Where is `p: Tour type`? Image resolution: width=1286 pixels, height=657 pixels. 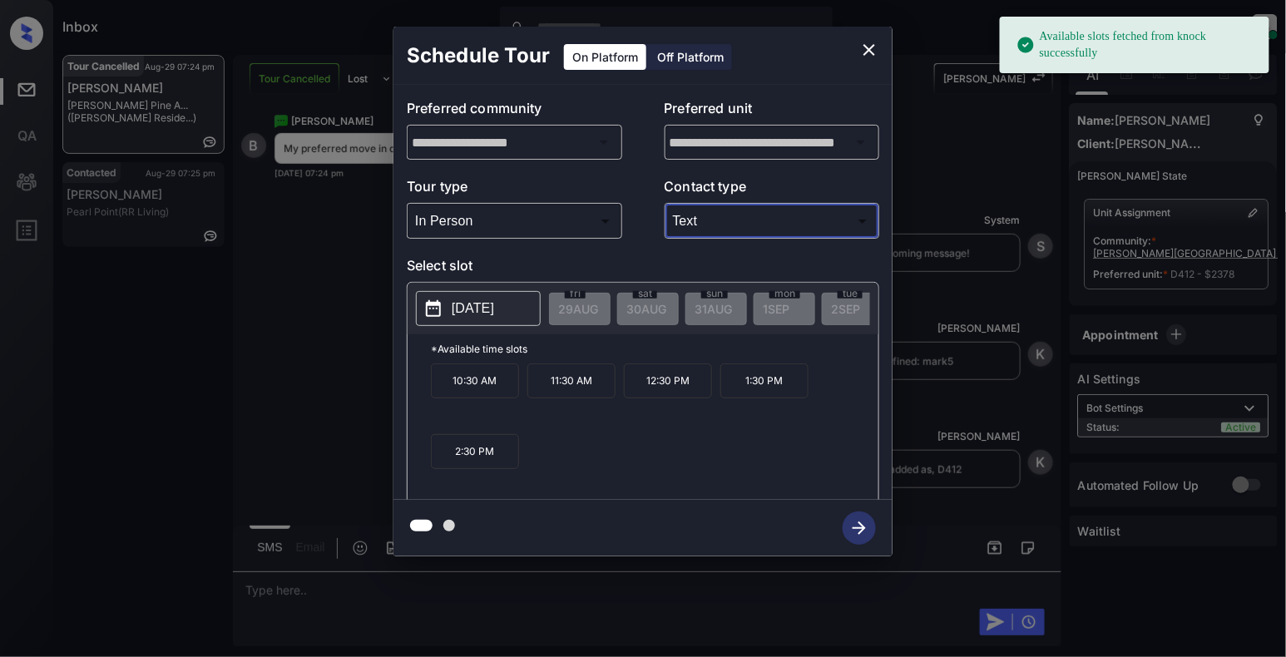 p: Tour type is located at coordinates (514, 190).